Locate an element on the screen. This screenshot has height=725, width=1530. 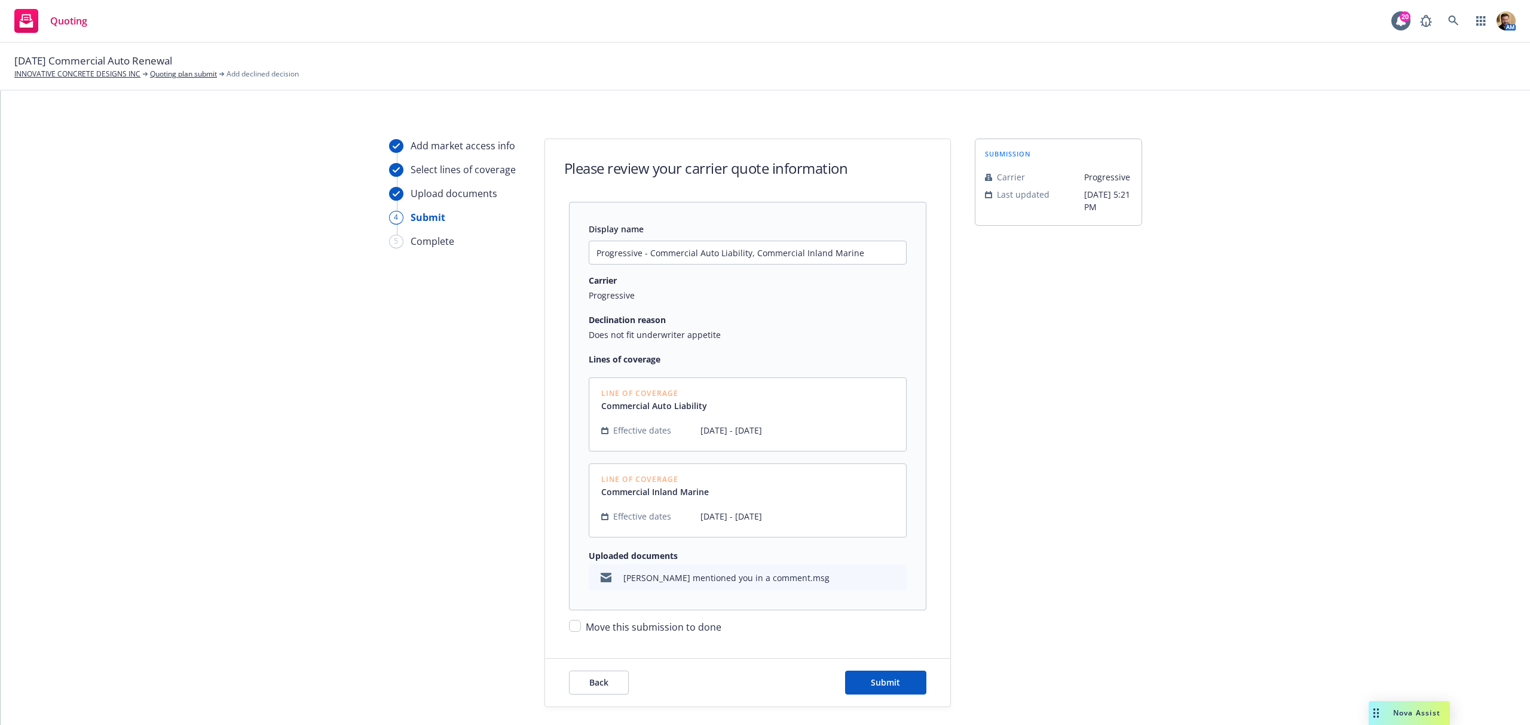
div: 5 is located at coordinates (396, 241).